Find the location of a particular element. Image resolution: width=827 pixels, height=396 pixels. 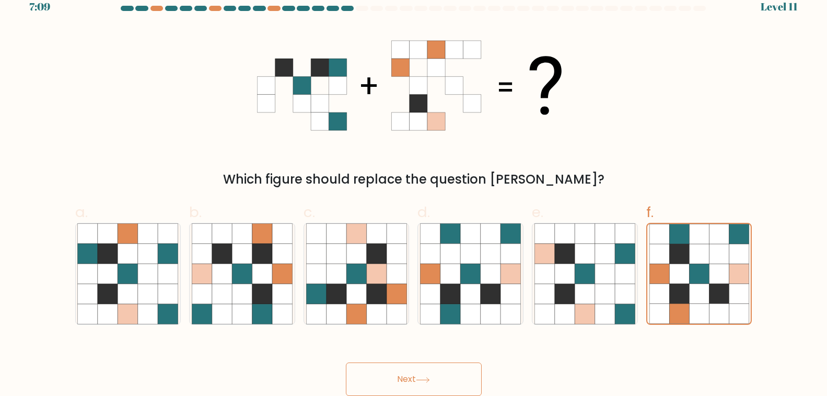

button: Next is located at coordinates (414, 379).